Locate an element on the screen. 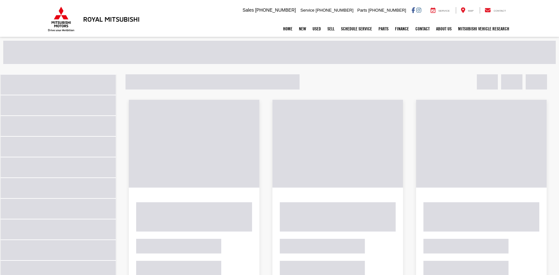 This screenshot has height=275, width=559. a: Finance is located at coordinates (402, 29).